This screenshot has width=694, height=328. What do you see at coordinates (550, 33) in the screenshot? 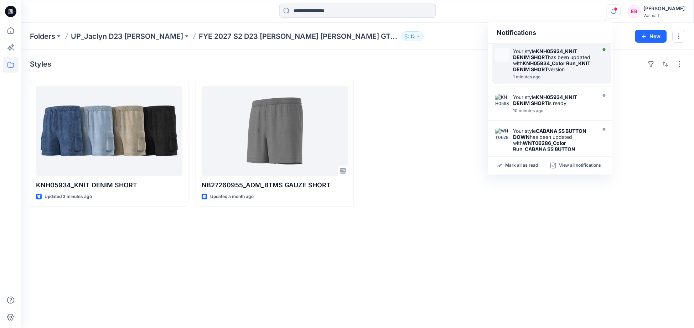
I see `div: Notifications` at bounding box center [550, 33].